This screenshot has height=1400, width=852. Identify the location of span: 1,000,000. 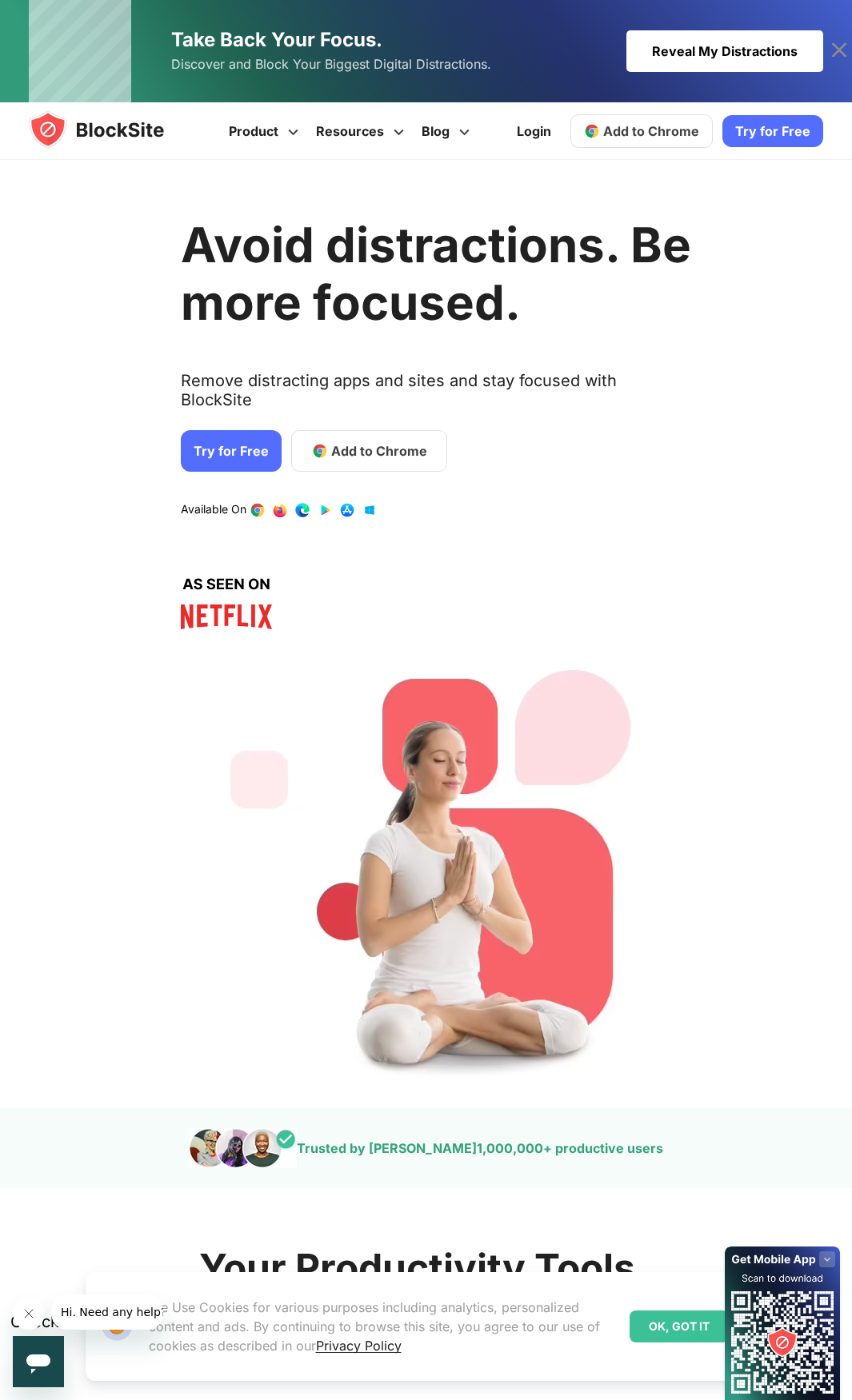
(510, 1148).